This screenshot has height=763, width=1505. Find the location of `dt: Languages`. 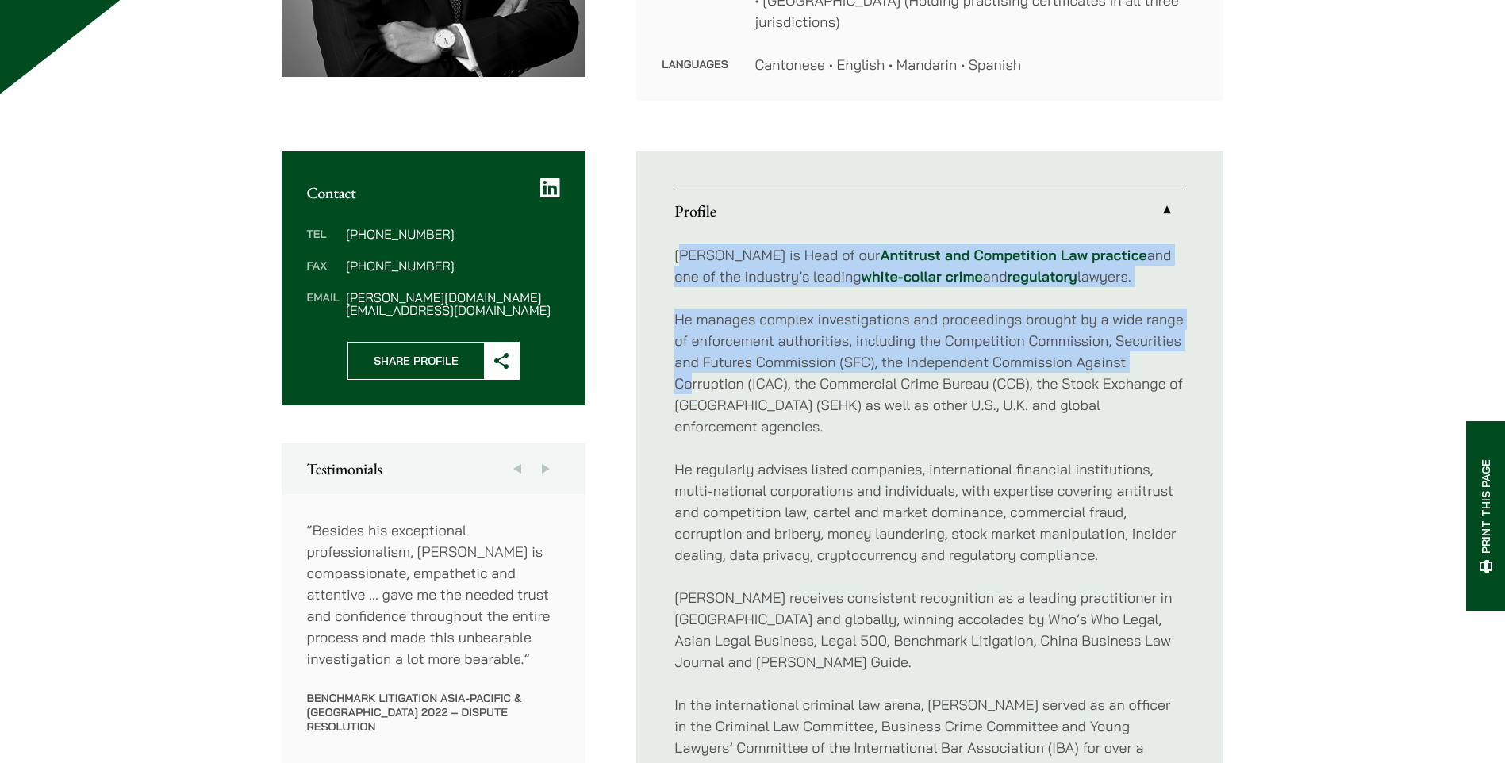

dt: Languages is located at coordinates (695, 64).